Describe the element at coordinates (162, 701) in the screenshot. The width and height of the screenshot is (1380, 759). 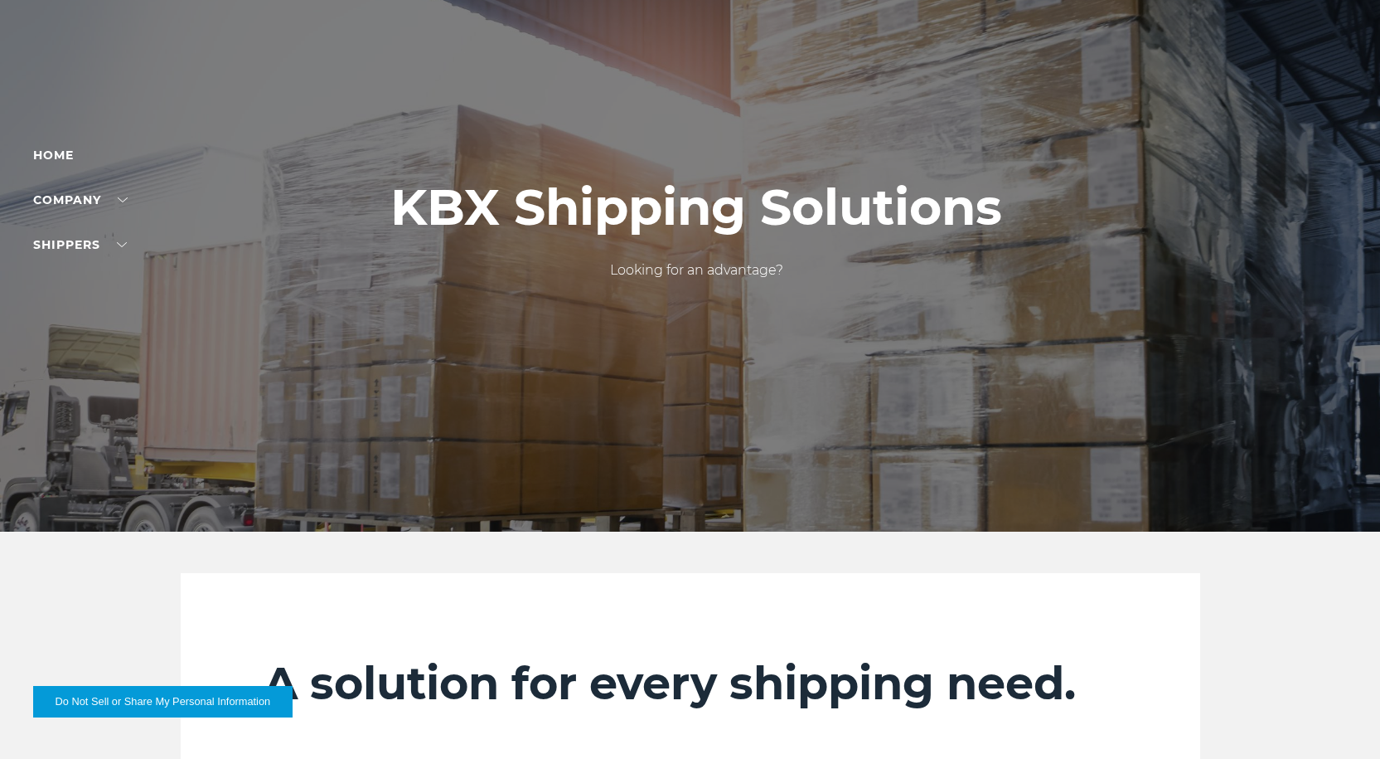
I see `button: Do Not Sell or Share My Personal Information` at that location.